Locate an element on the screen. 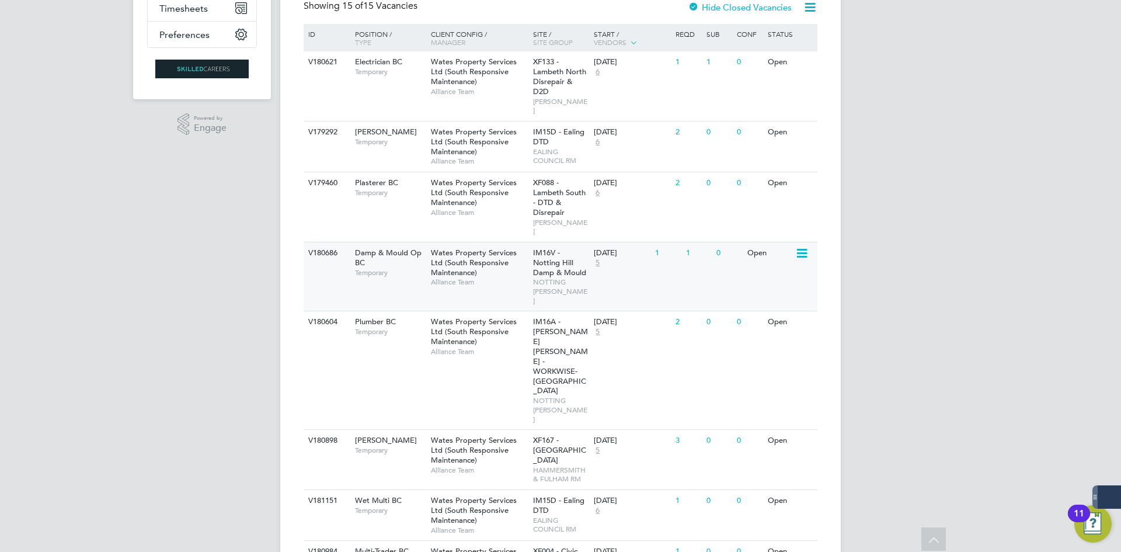 The width and height of the screenshot is (1121, 552). div: 3 is located at coordinates (688, 440).